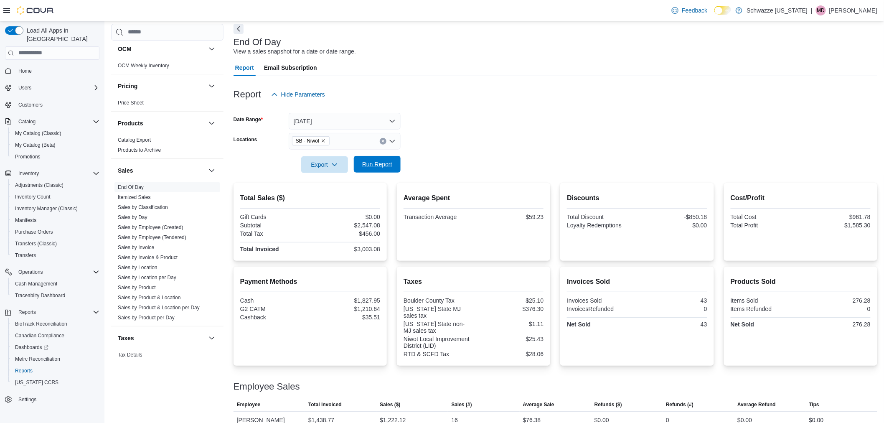 The image size is (884, 423). Describe the element at coordinates (25, 71) in the screenshot. I see `a: Home` at that location.